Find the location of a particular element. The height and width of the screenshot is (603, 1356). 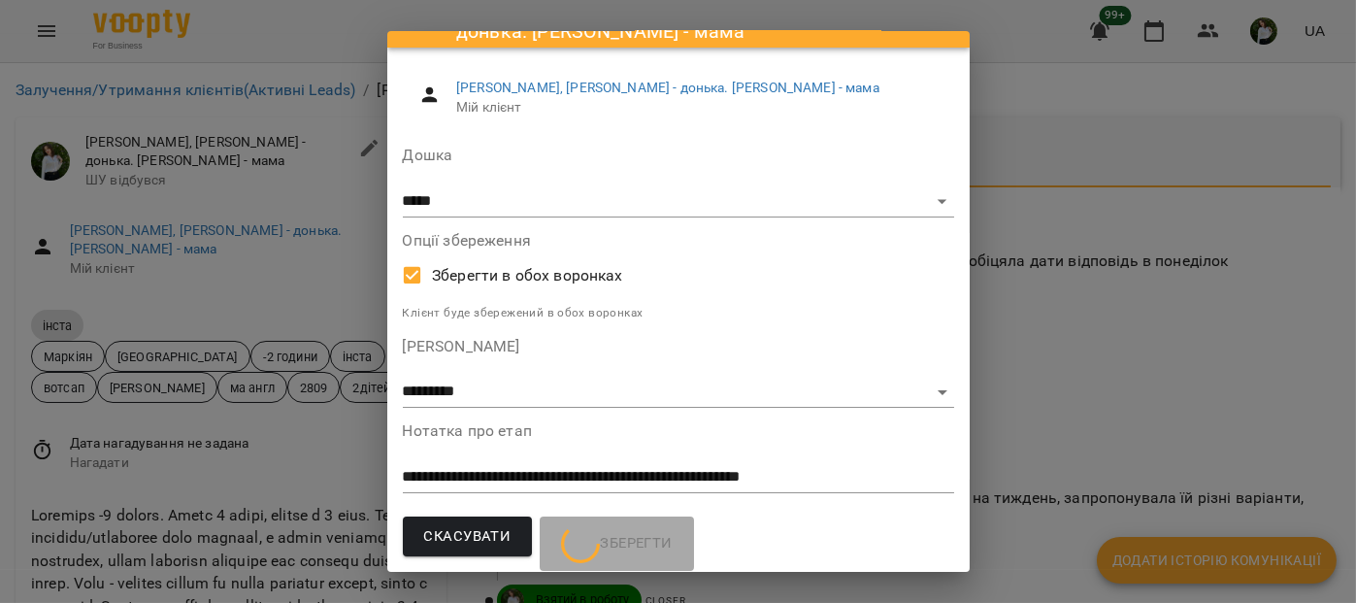

label: Дошка is located at coordinates (678, 155).